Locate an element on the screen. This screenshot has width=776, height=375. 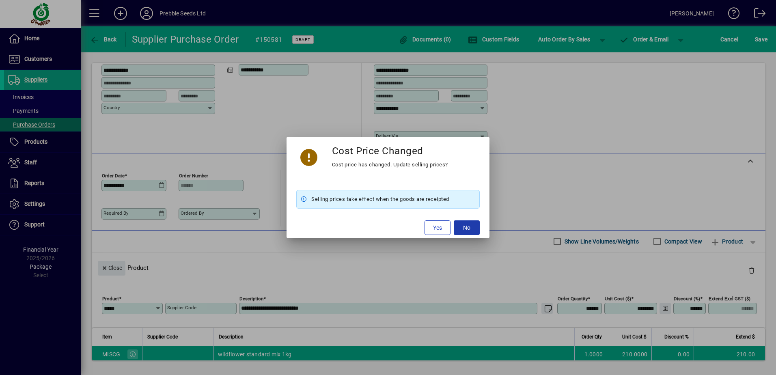
span: Yes is located at coordinates (437, 228).